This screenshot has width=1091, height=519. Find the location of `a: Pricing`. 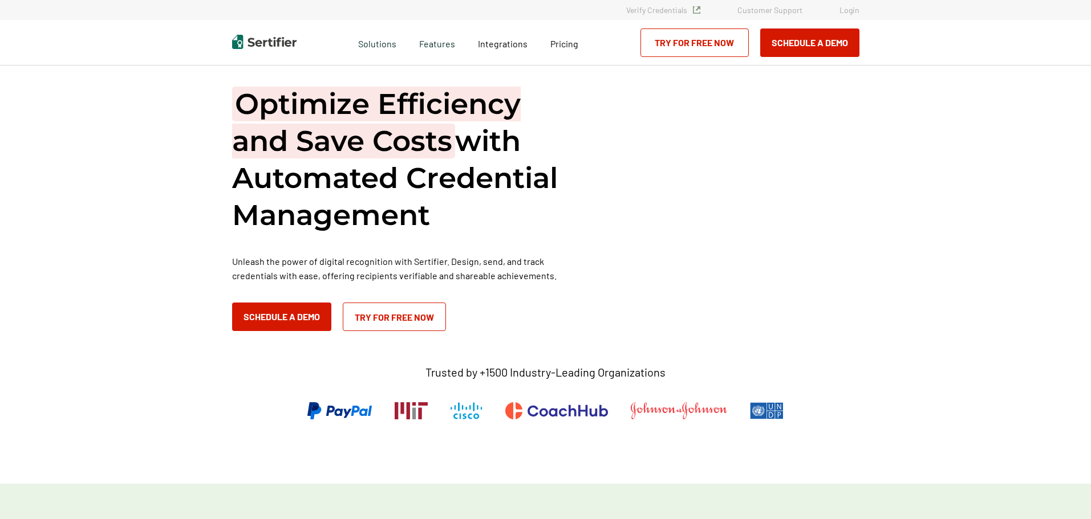

a: Pricing is located at coordinates (564, 42).